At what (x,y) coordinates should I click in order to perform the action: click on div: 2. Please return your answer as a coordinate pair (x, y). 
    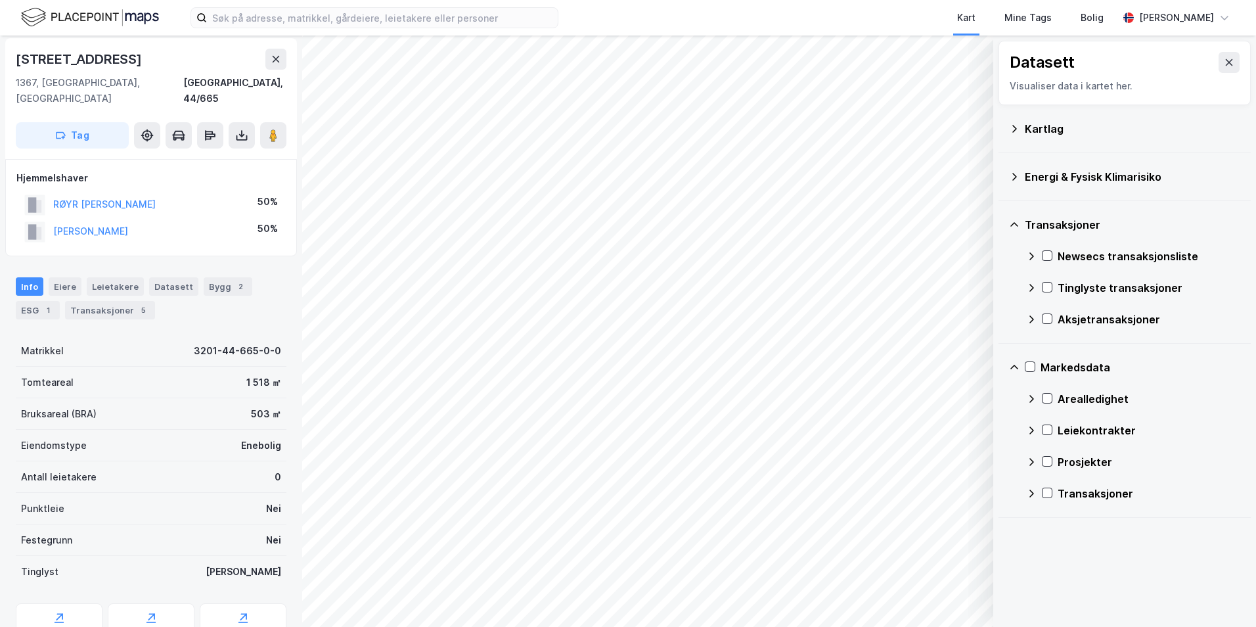
    Looking at the image, I should click on (240, 286).